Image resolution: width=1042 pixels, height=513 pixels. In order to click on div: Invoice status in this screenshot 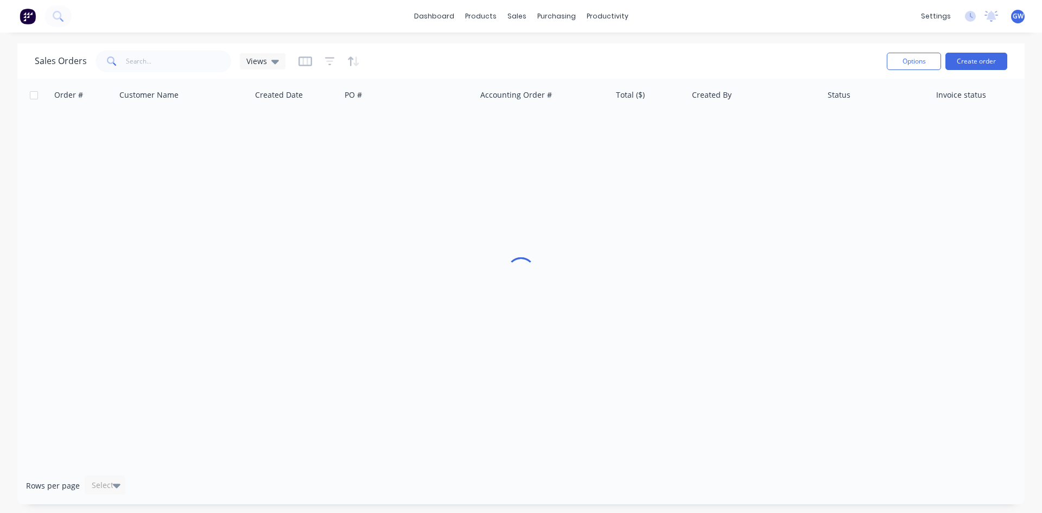, I will do `click(961, 95)`.